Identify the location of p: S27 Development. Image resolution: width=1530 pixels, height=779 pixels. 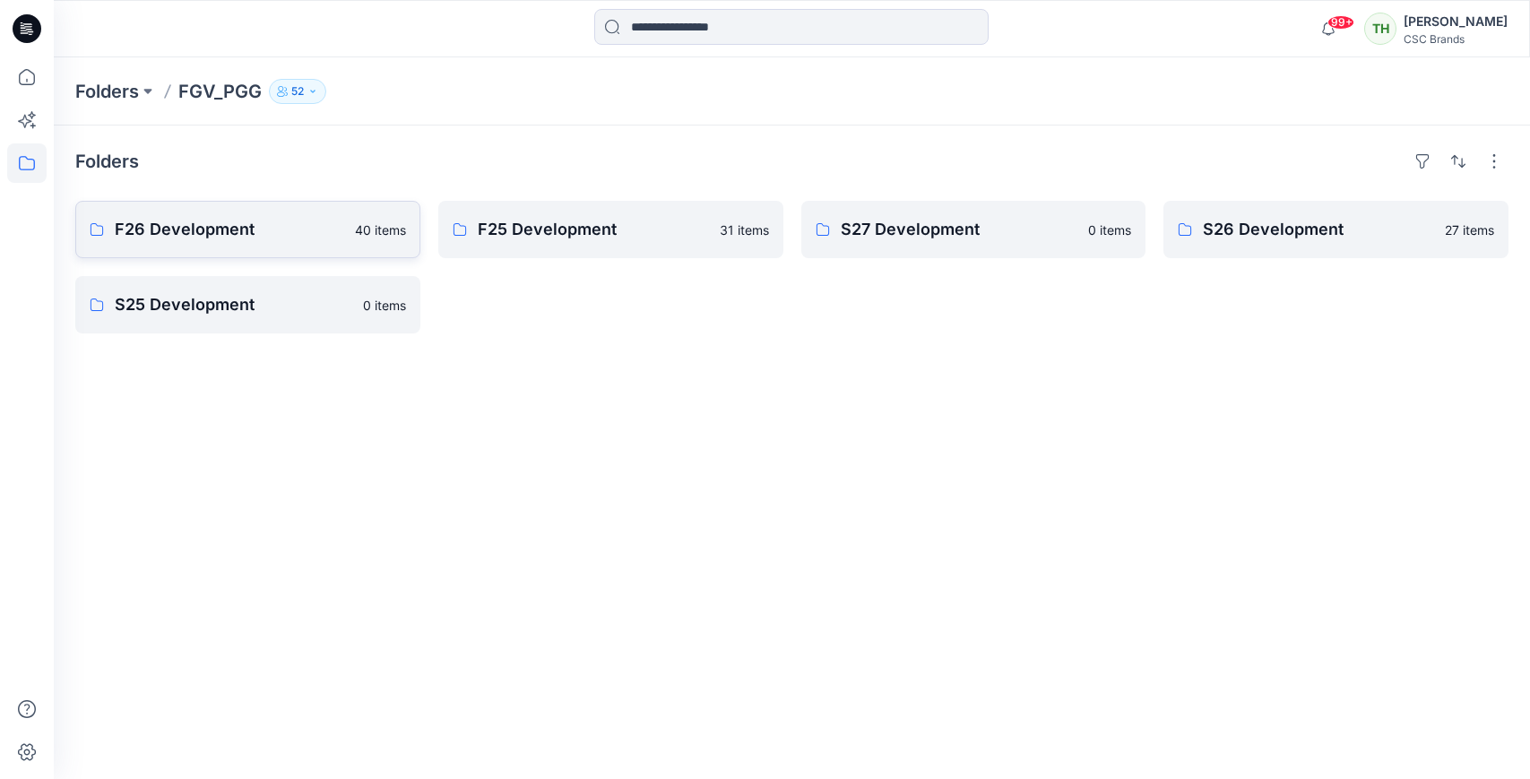
(959, 229).